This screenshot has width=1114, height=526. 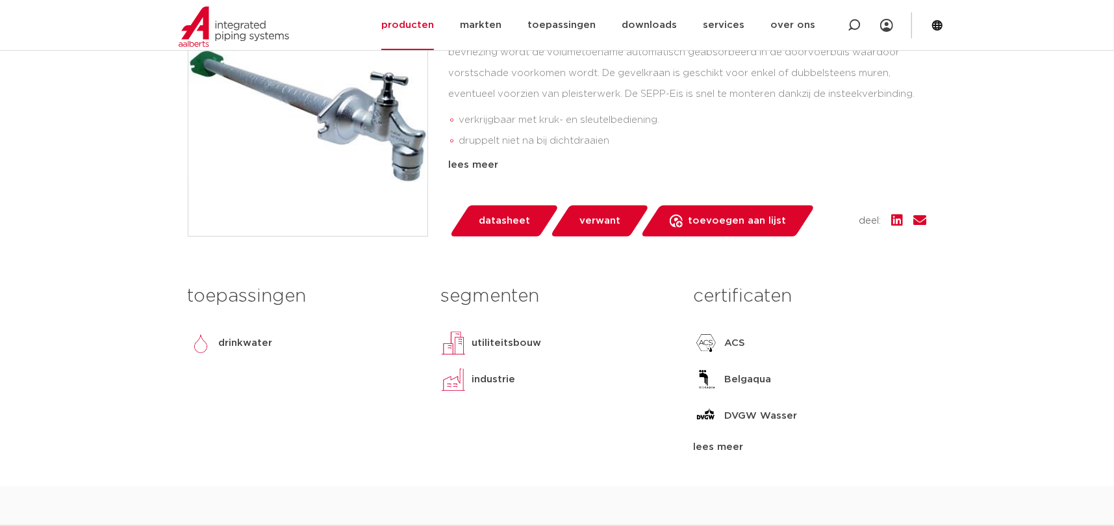 I want to click on p: ACS, so click(x=735, y=343).